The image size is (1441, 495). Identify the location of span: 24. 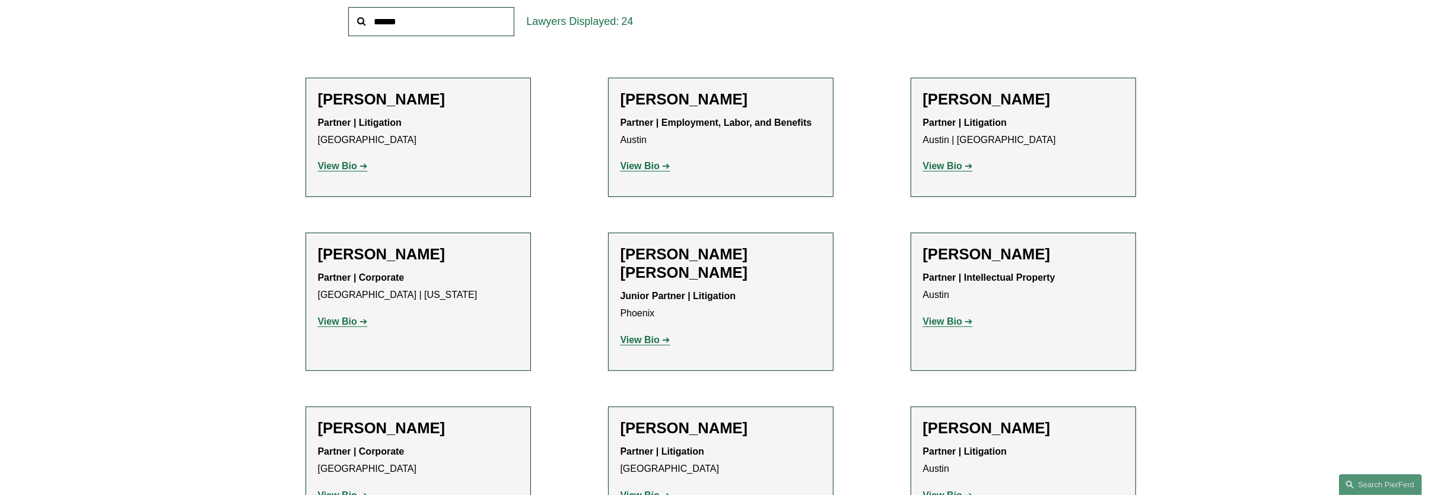
(627, 21).